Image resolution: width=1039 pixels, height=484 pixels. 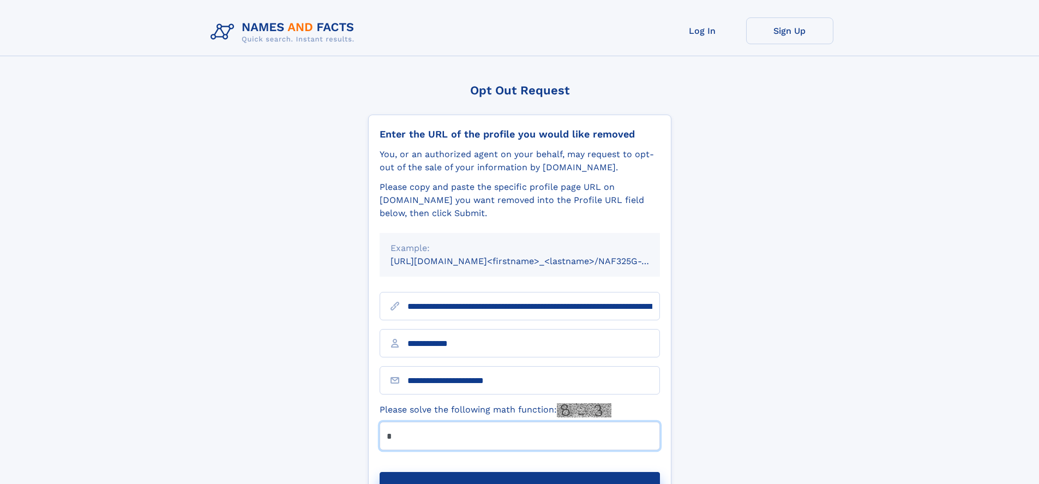 I want to click on div: Example:, so click(x=520, y=248).